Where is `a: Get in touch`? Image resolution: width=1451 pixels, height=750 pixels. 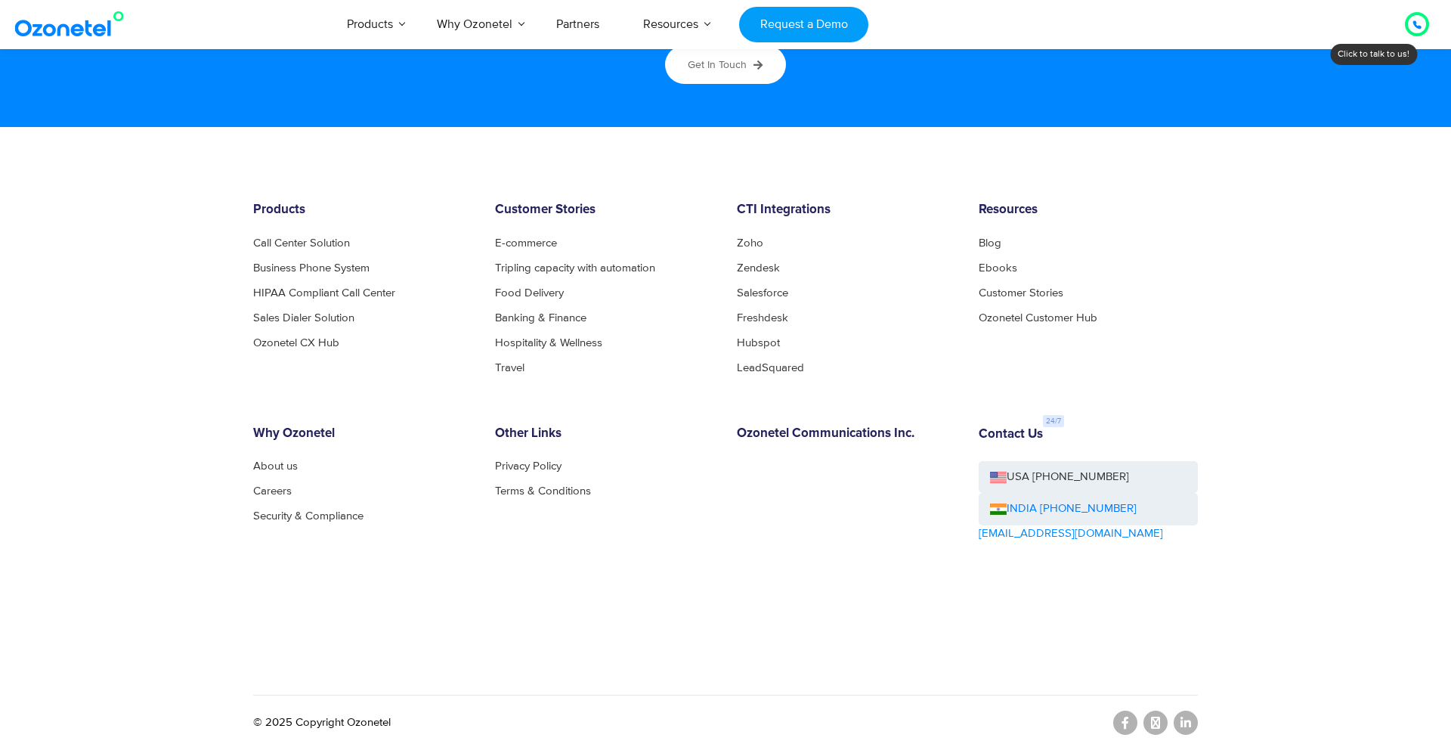
a: Get in touch is located at coordinates (725, 64).